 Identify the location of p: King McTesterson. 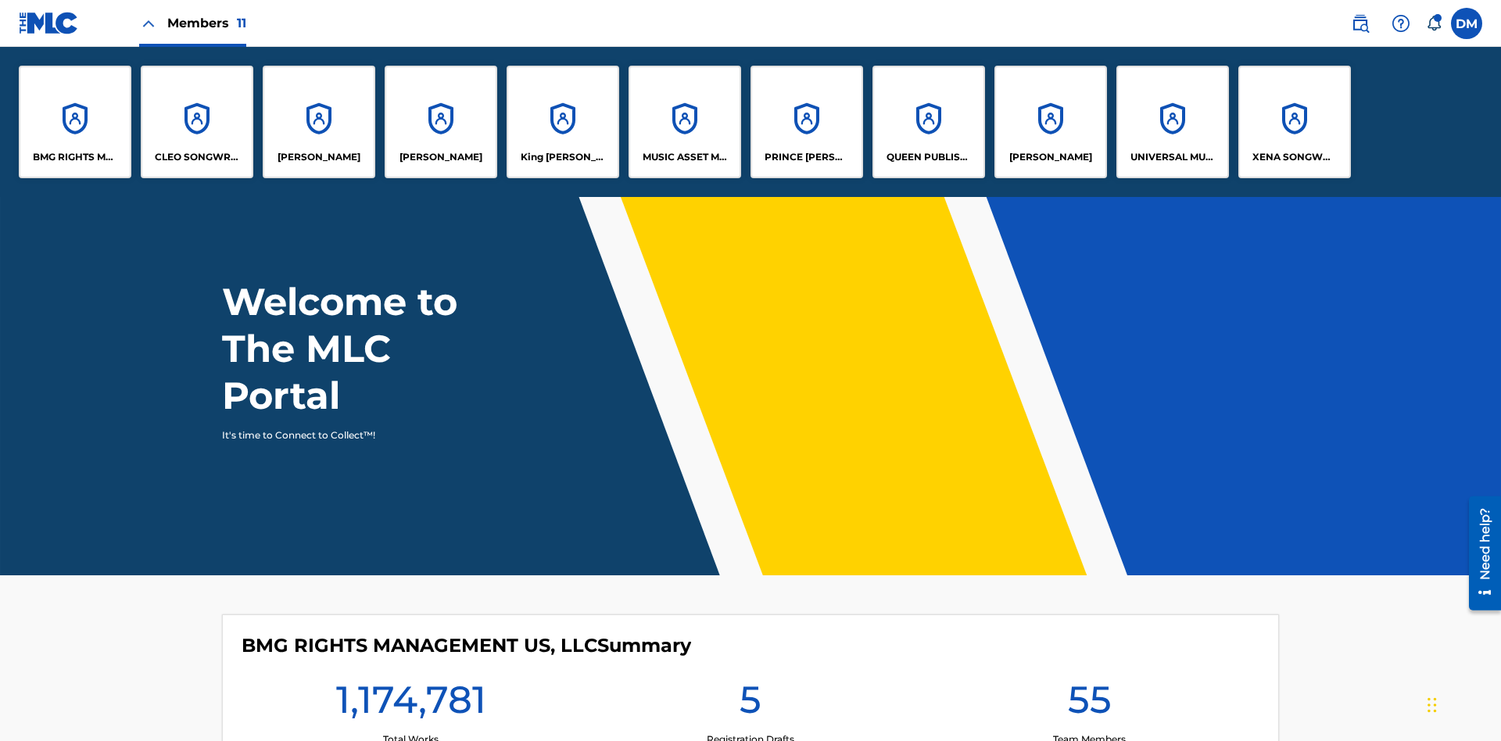
(563, 157).